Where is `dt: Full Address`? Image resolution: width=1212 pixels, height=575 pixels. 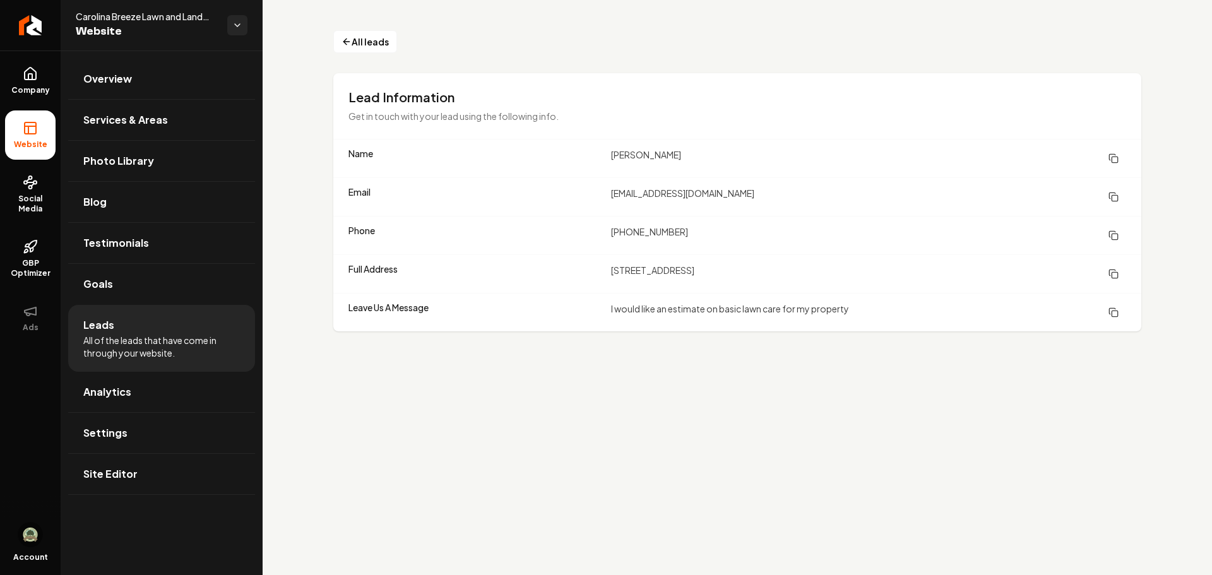 dt: Full Address is located at coordinates (475, 274).